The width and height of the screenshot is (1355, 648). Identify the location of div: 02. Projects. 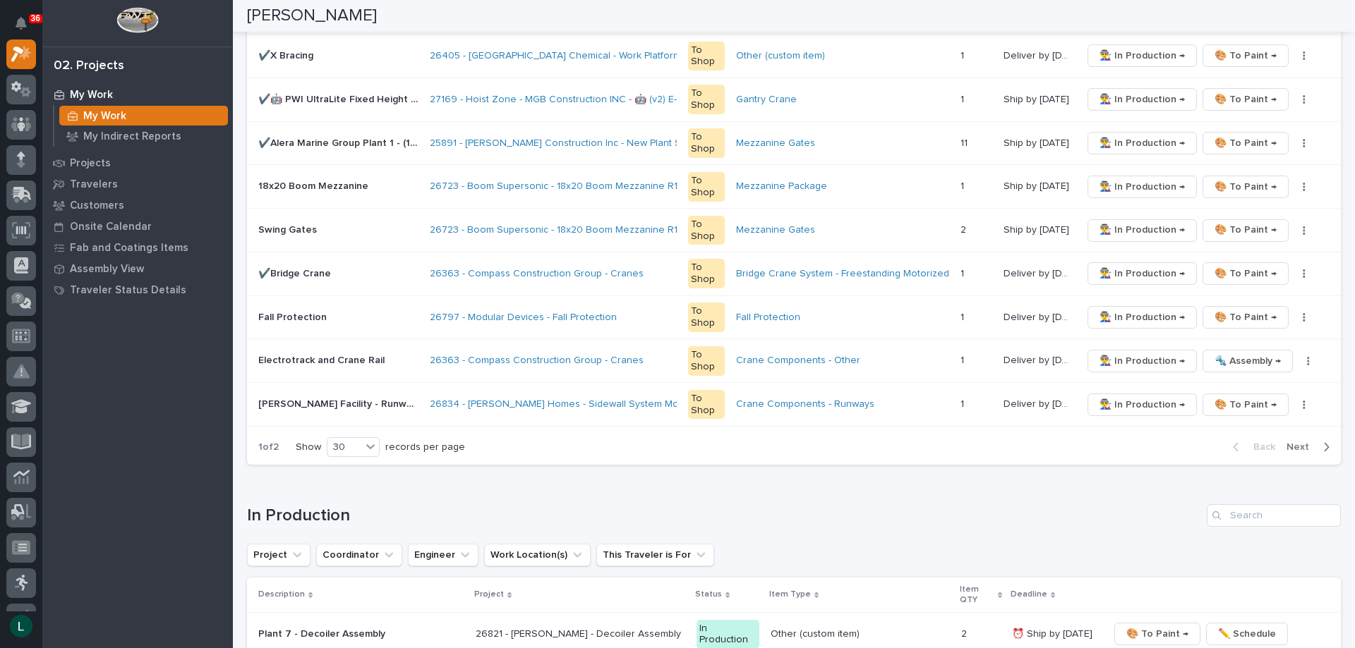
(89, 66).